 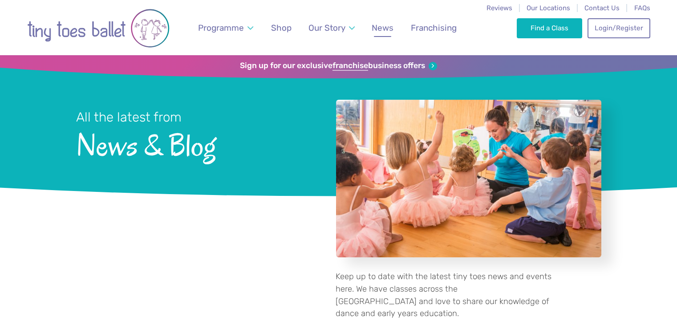 What do you see at coordinates (602, 8) in the screenshot?
I see `a: Contact Us` at bounding box center [602, 8].